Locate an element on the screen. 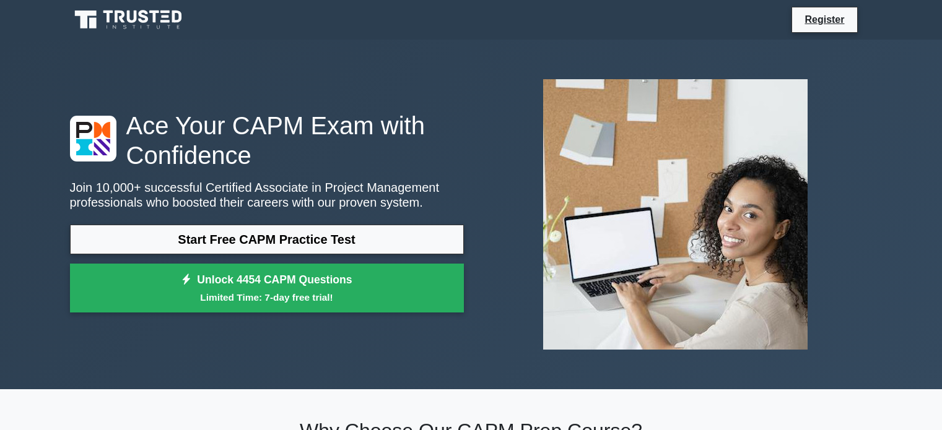 The width and height of the screenshot is (942, 430). a: Start Free CAPM Practice Test is located at coordinates (267, 240).